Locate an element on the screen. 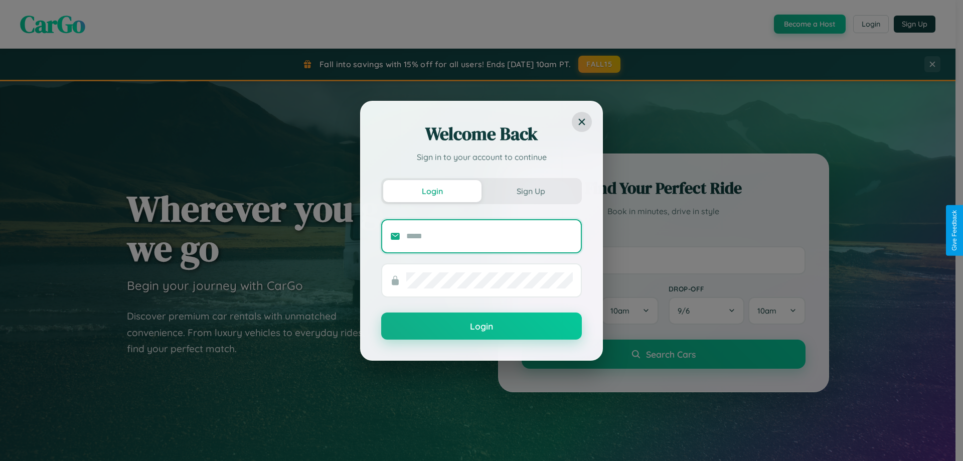 Image resolution: width=963 pixels, height=461 pixels. div: Give Feedback is located at coordinates (955, 230).